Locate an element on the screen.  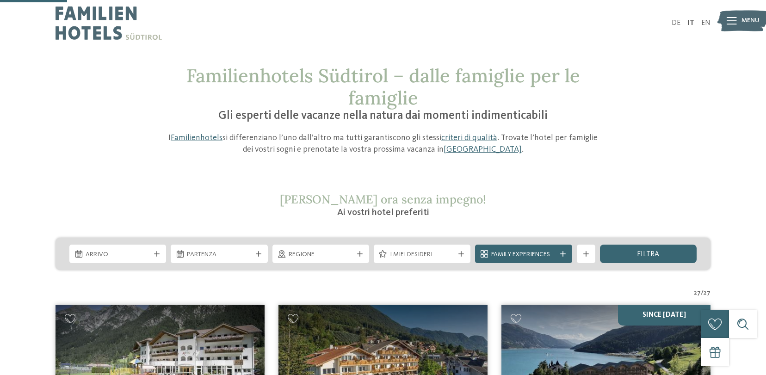
span: Menu is located at coordinates (750, 21).